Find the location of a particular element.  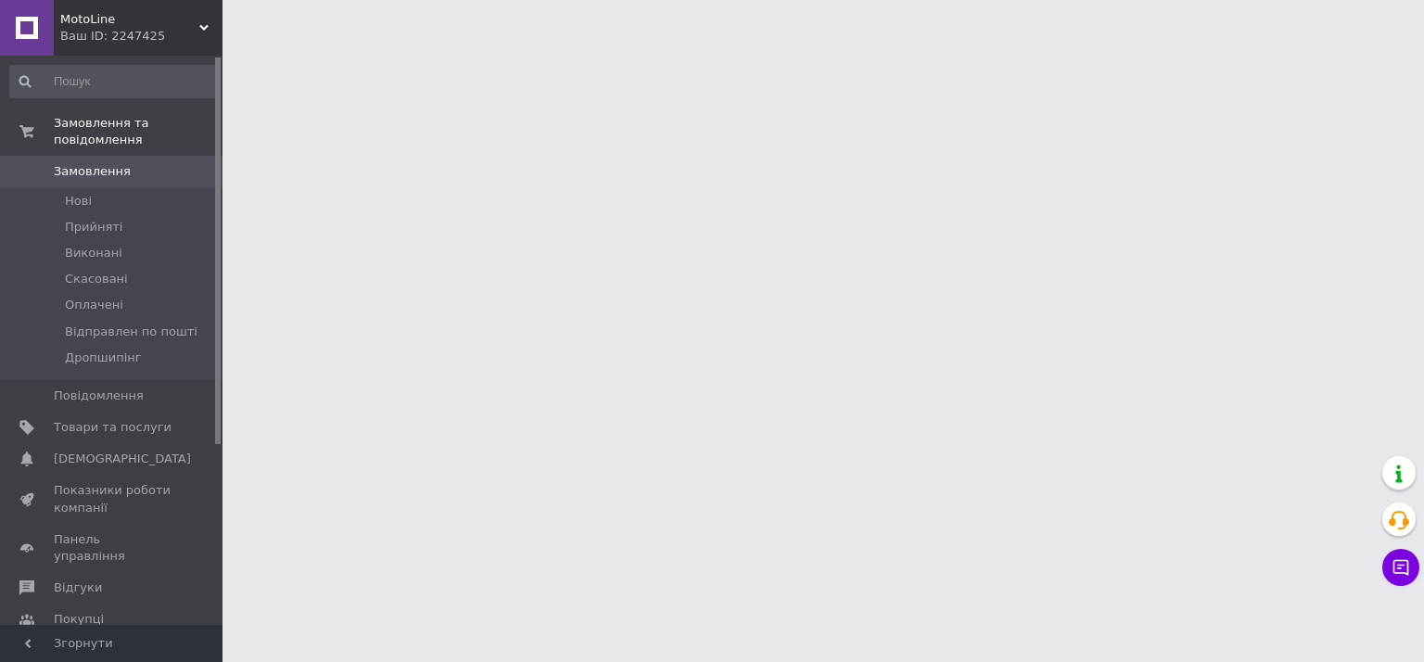

span: Скасовані is located at coordinates (96, 279).